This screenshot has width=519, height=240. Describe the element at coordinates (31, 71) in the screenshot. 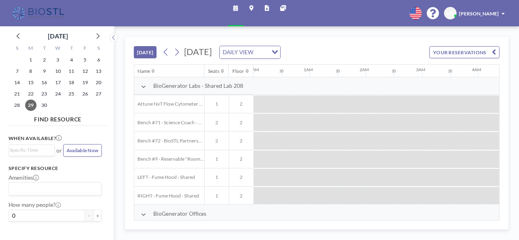

I see `span: Monday, September 8, 2025` at that location.